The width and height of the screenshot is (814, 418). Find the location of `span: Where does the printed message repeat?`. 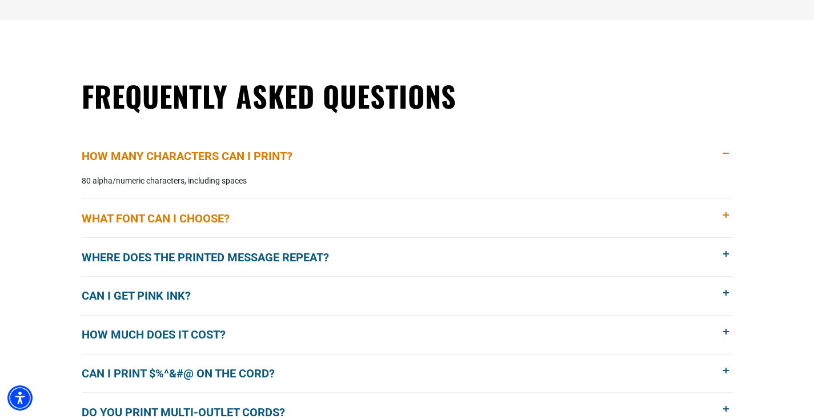

span: Where does the printed message repeat? is located at coordinates (214, 257).